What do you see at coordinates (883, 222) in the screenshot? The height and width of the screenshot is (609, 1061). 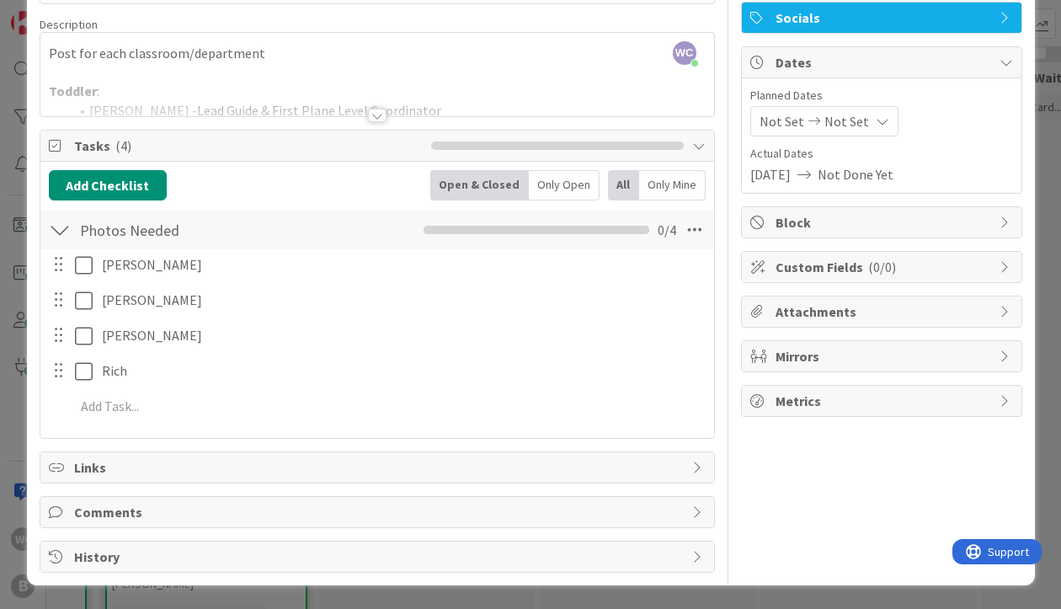 I see `span: Block` at bounding box center [883, 222].